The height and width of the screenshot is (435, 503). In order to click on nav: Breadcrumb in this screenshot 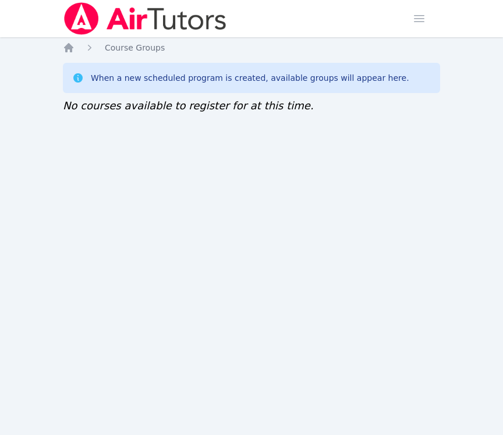, I will do `click(251, 48)`.